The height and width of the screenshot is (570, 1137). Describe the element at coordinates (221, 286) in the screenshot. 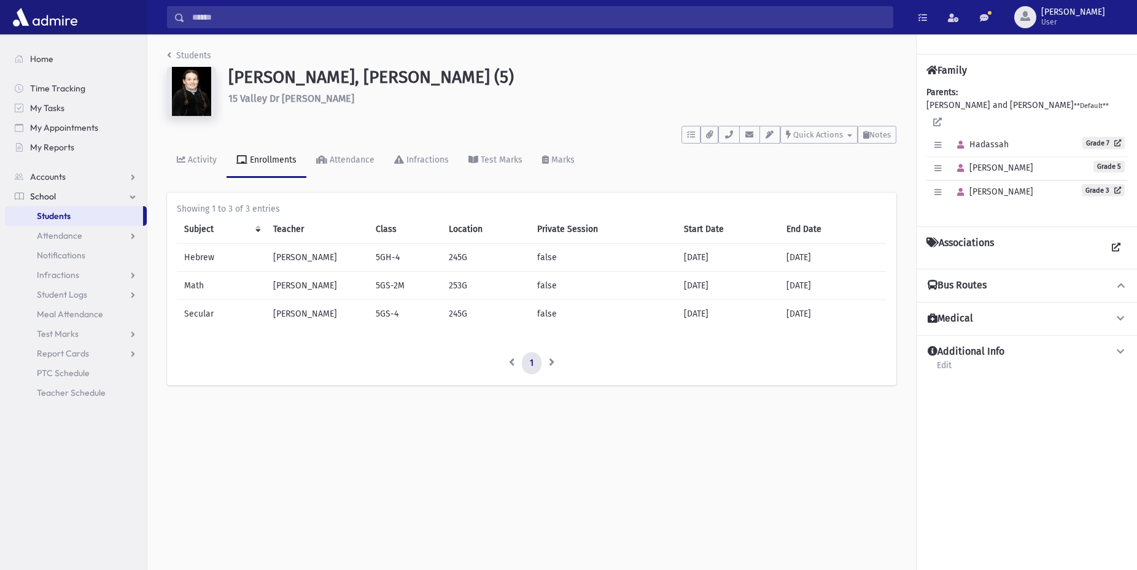

I see `td: Math` at that location.